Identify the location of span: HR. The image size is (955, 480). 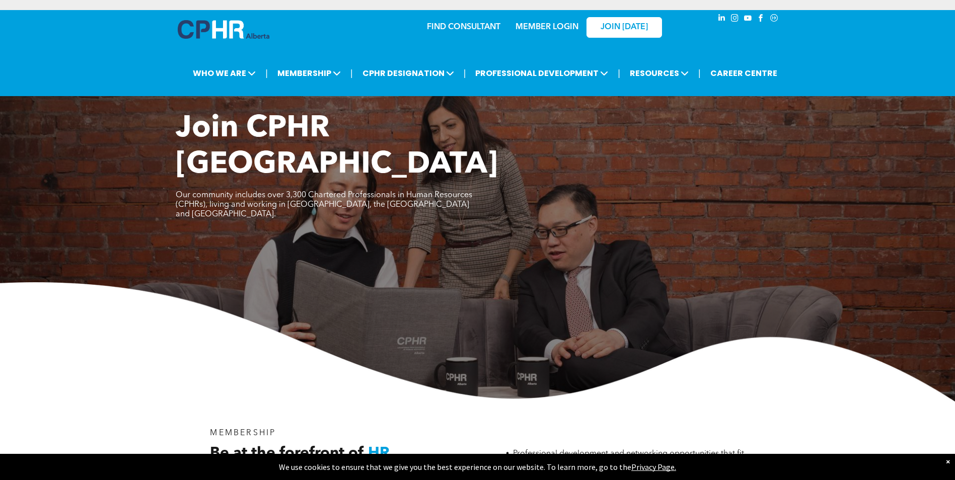
(379, 454).